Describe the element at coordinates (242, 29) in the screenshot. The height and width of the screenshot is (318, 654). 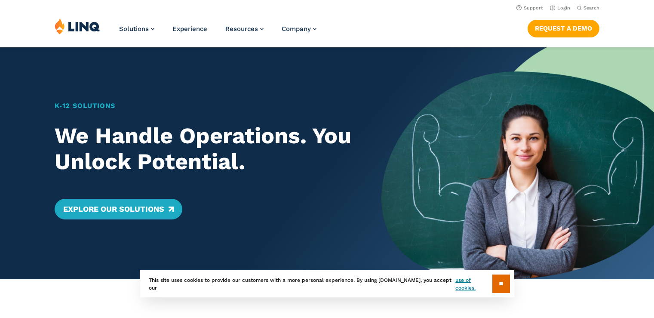
I see `span: Resources` at that location.